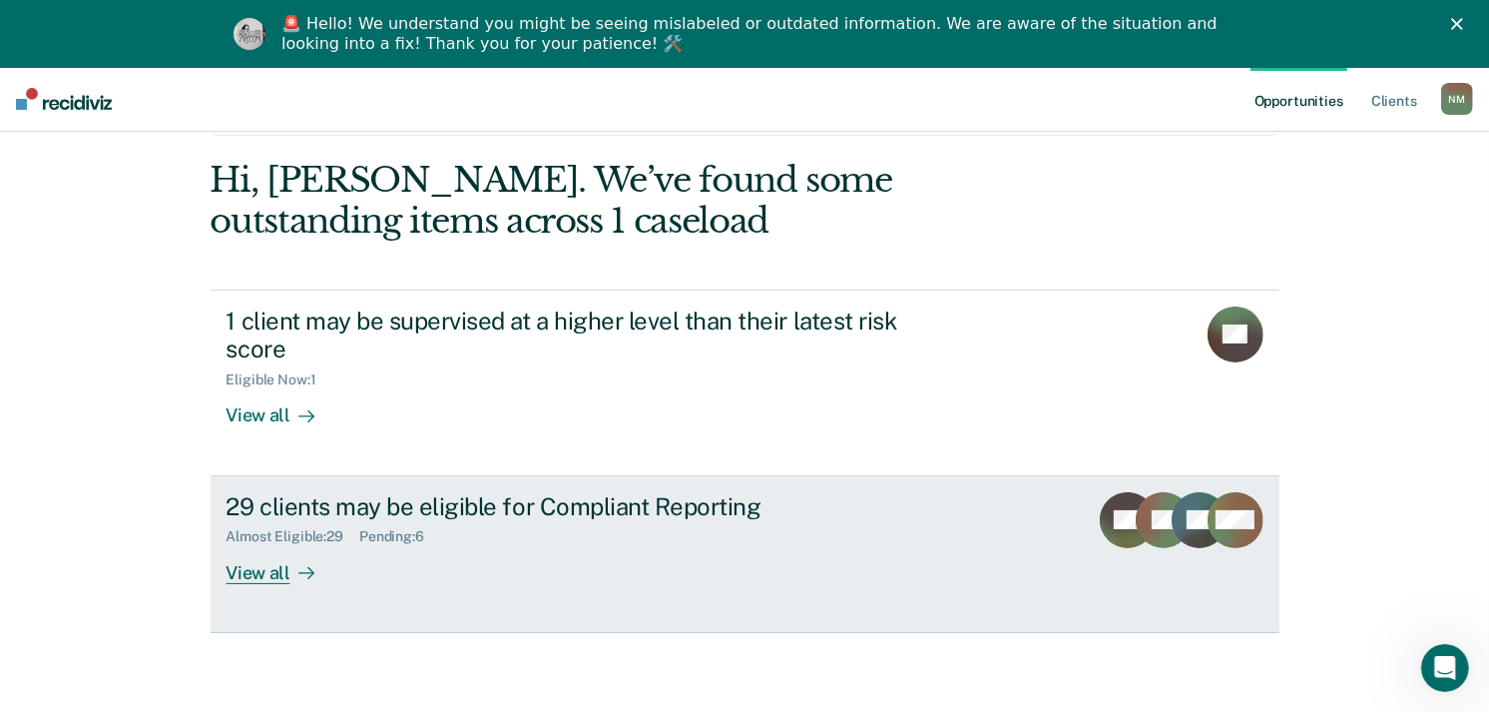 This screenshot has height=712, width=1489. What do you see at coordinates (752, 34) in the screenshot?
I see `div: 🚨 Hello! We understand you might be seeing mislabeled or outdated information. We are aware of th...` at bounding box center [752, 34].